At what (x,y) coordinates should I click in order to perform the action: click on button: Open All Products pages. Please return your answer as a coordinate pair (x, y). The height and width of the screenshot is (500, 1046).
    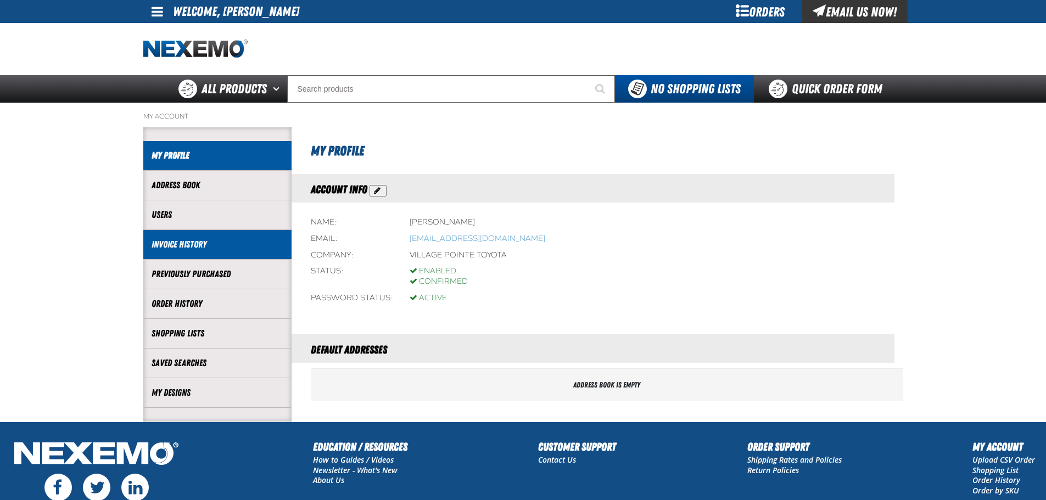
    Looking at the image, I should click on (278, 89).